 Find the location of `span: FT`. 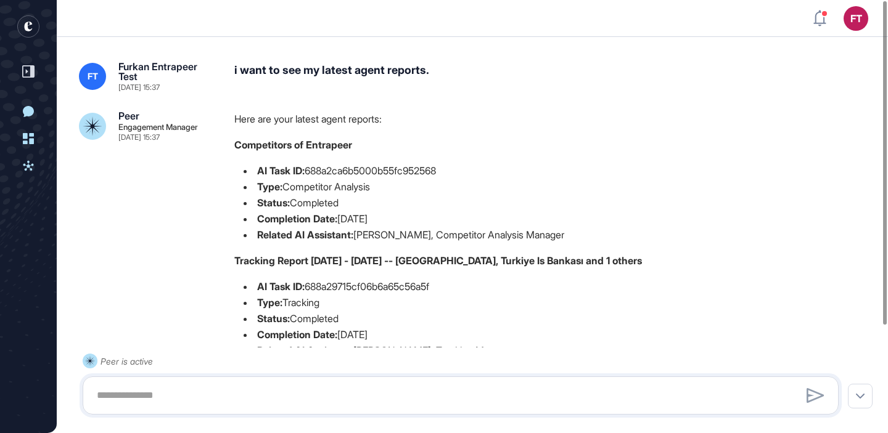

span: FT is located at coordinates (92, 76).